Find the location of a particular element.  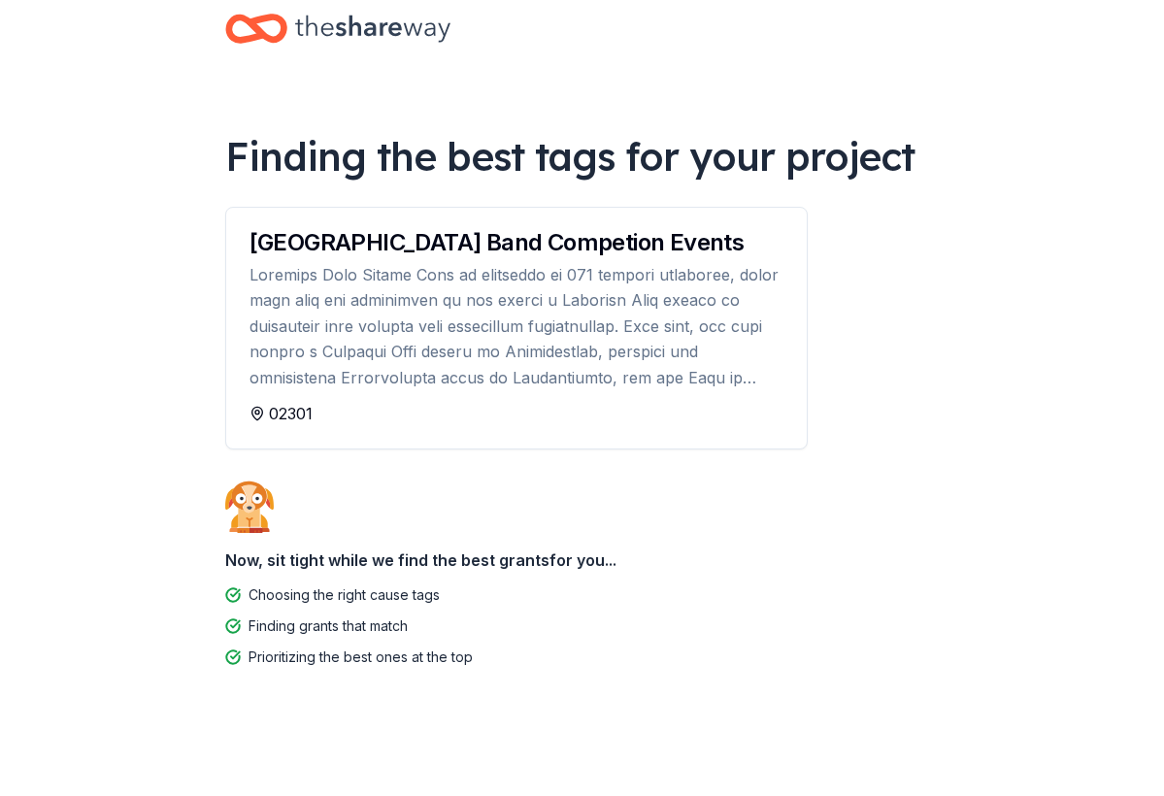

div: 02301 is located at coordinates (516, 413).